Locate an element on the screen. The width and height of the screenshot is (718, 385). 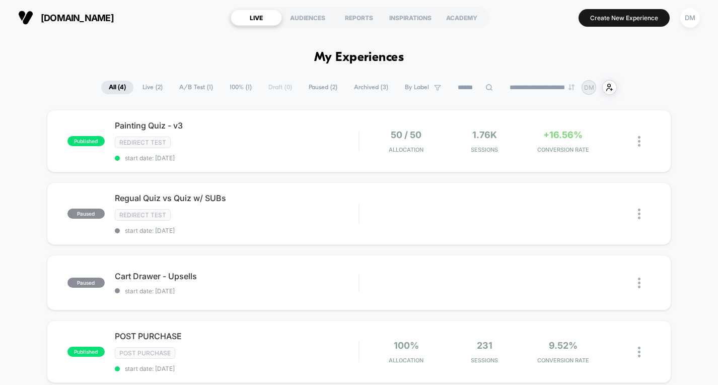
div: AUDIENCES is located at coordinates (308, 18).